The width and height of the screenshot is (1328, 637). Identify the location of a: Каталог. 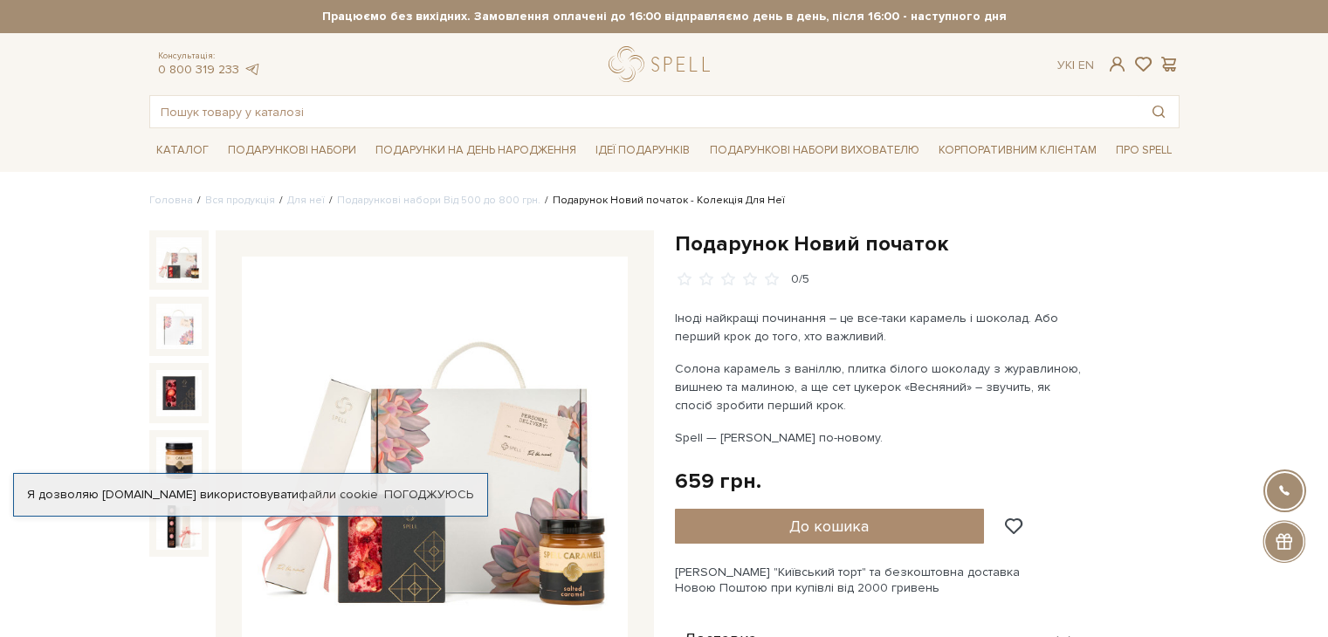
(182, 150).